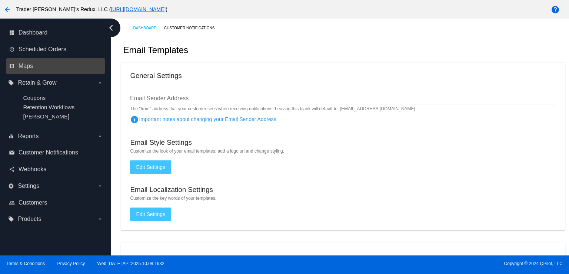  Describe the element at coordinates (172, 189) in the screenshot. I see `h3: Email Localization Settings` at that location.